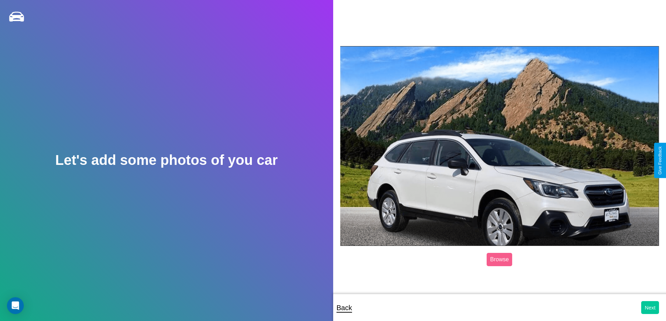 The image size is (666, 321). Describe the element at coordinates (15, 306) in the screenshot. I see `div: Open Intercom Messenger` at that location.